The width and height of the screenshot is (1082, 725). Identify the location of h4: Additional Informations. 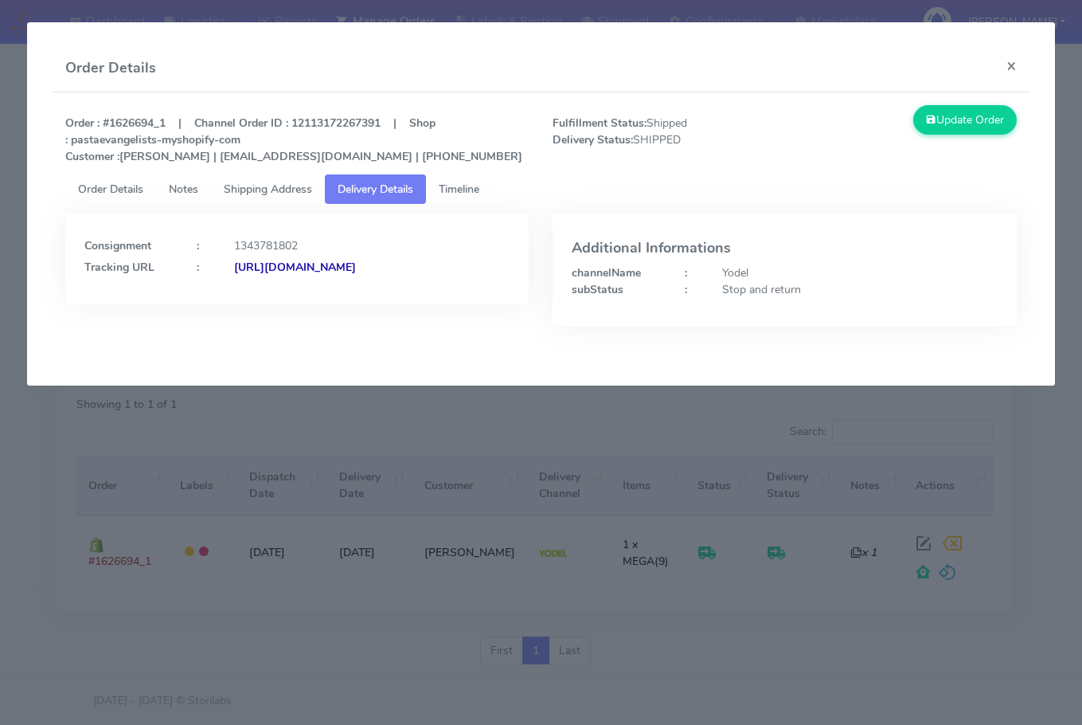
(784, 248).